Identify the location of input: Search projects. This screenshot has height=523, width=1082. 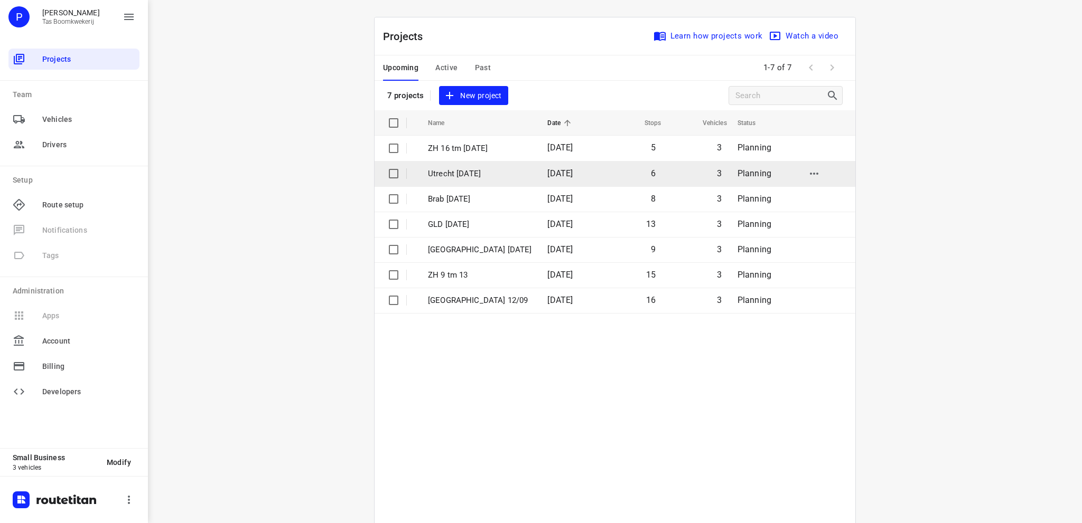
(781, 96).